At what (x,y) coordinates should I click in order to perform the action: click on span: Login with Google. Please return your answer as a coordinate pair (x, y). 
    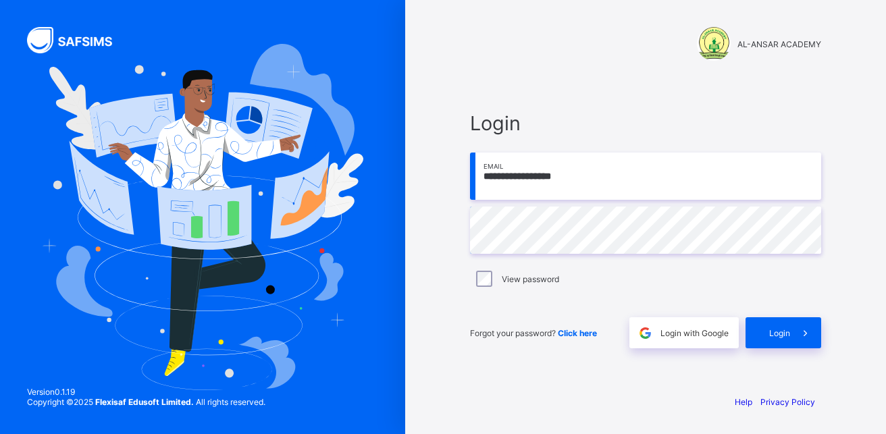
    Looking at the image, I should click on (694, 333).